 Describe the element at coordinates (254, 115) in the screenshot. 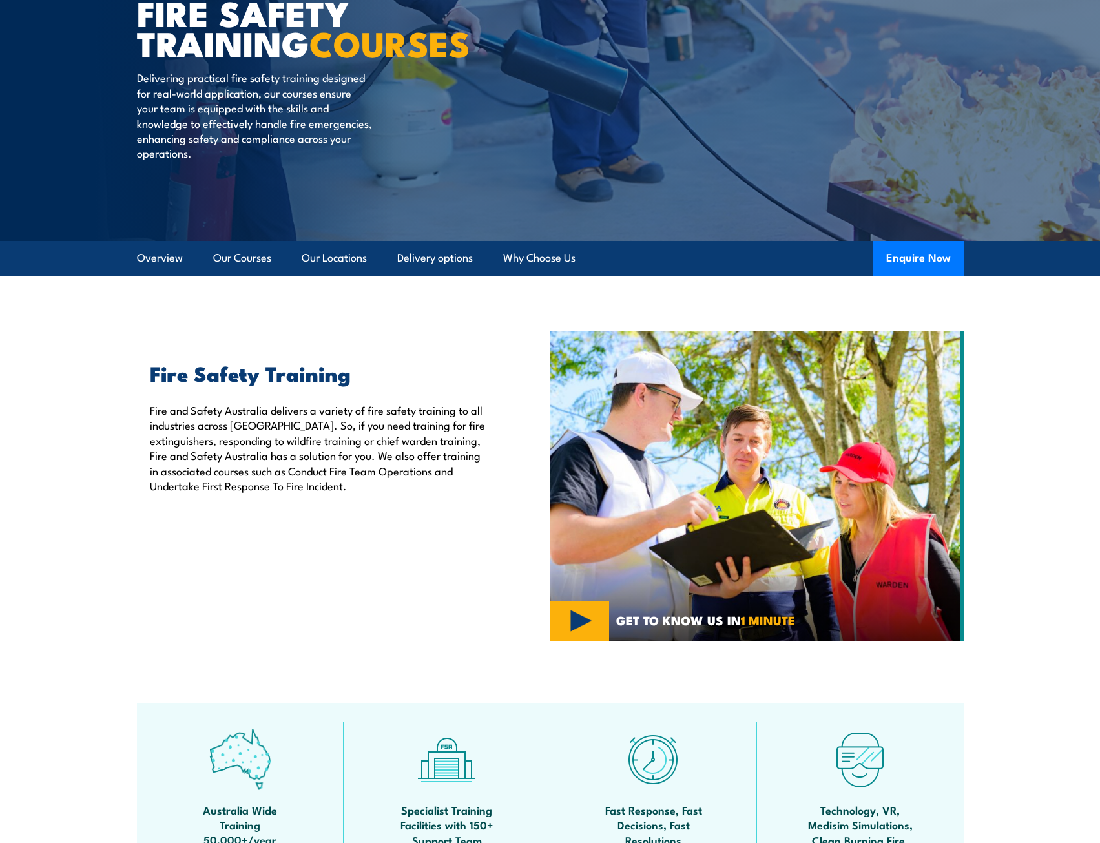

I see `p: Delivering practical fire safety training designed for real-world application, our courses ensure...` at that location.